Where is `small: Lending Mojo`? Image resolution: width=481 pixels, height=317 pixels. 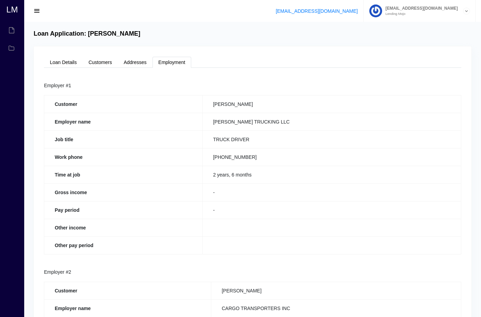
small: Lending Mojo is located at coordinates (420, 14).